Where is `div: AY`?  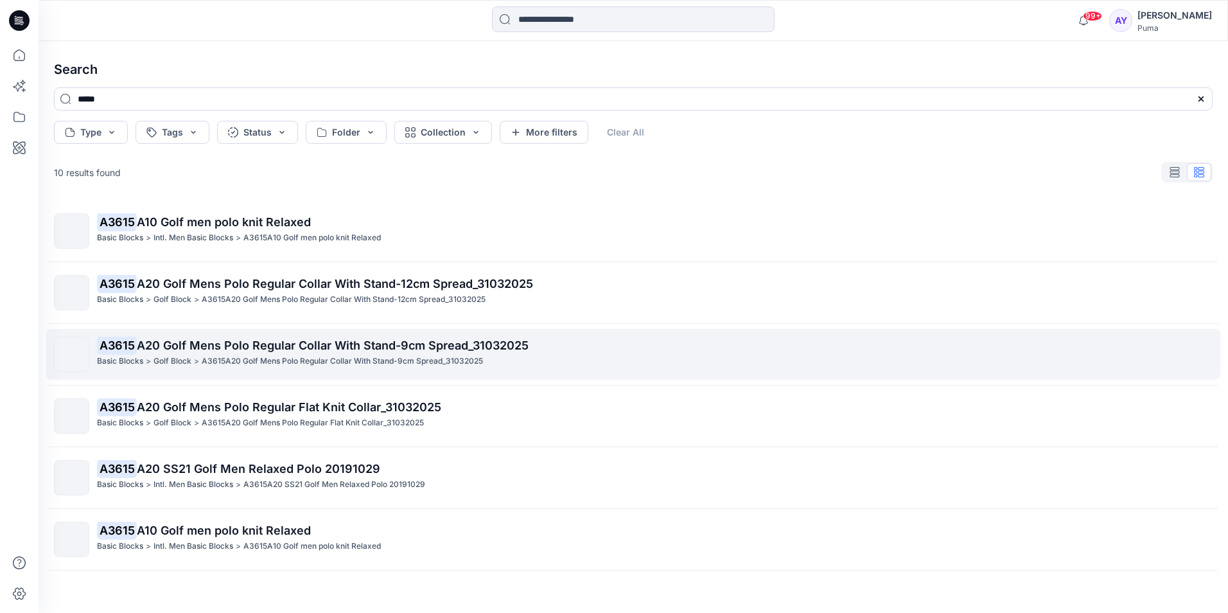
div: AY is located at coordinates (1121, 21).